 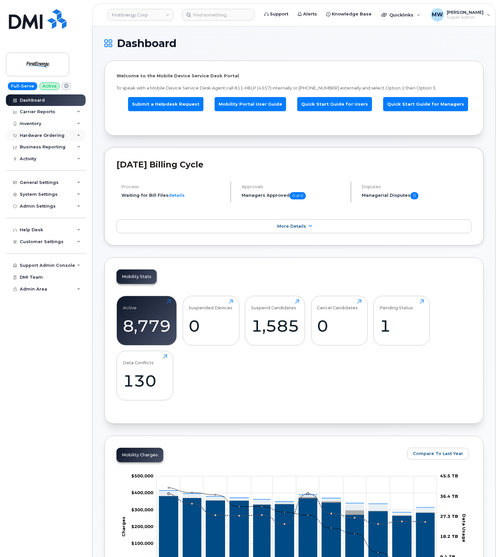 I want to click on div: 130, so click(x=145, y=381).